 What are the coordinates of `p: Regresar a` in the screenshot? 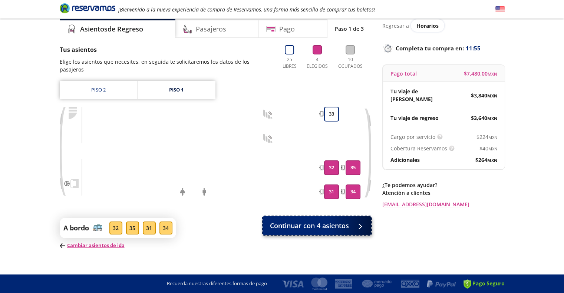 It's located at (396, 26).